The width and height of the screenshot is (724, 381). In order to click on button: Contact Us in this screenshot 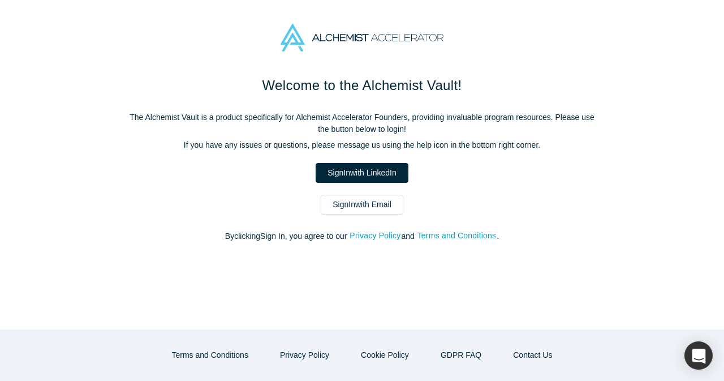, I will do `click(533, 355)`.